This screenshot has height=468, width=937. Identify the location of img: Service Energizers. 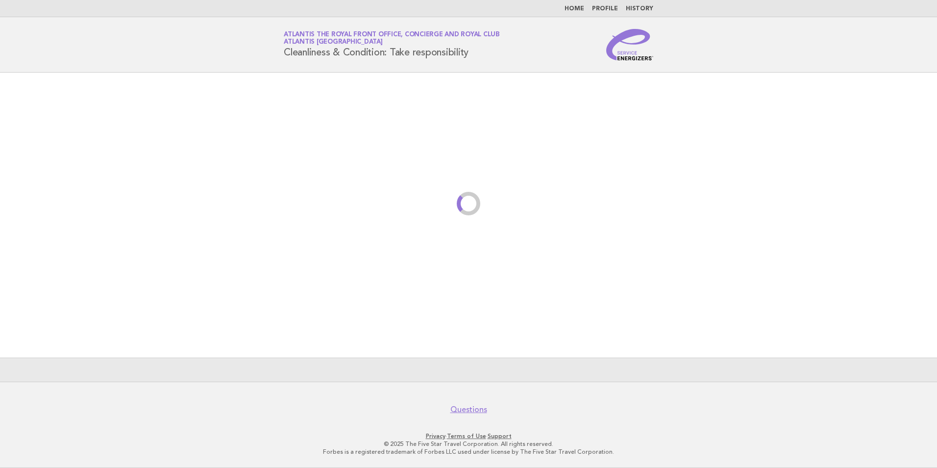
(630, 45).